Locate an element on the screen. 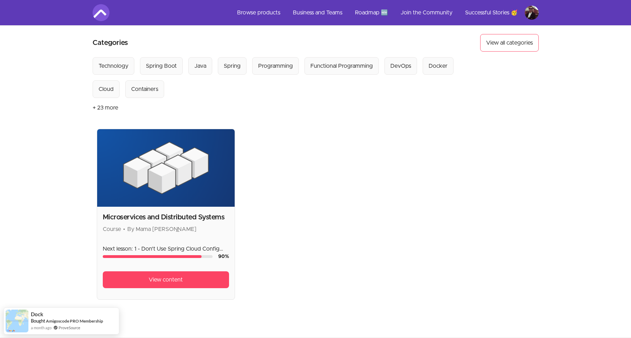 Image resolution: width=631 pixels, height=338 pixels. div: Containers is located at coordinates (145, 89).